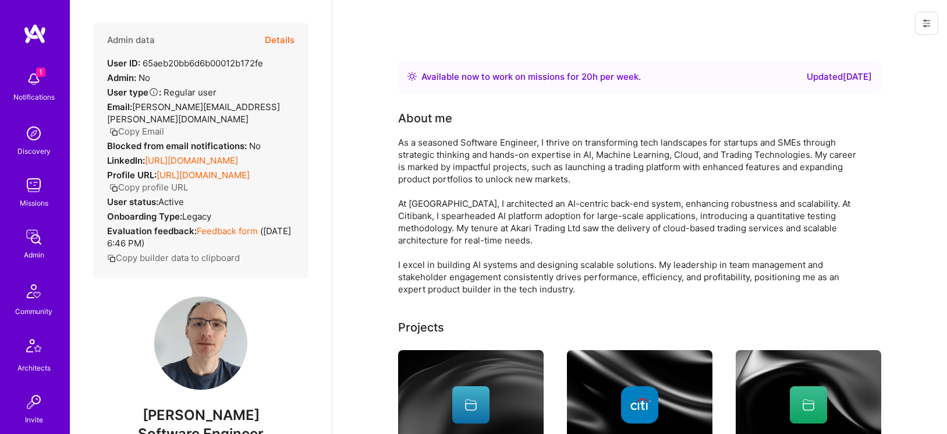  I want to click on div: Invite, so click(34, 419).